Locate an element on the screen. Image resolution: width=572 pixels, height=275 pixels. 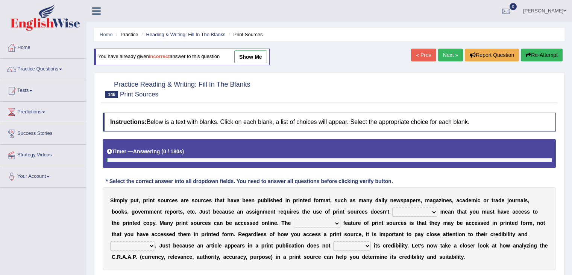
a: Next » is located at coordinates (451, 55).